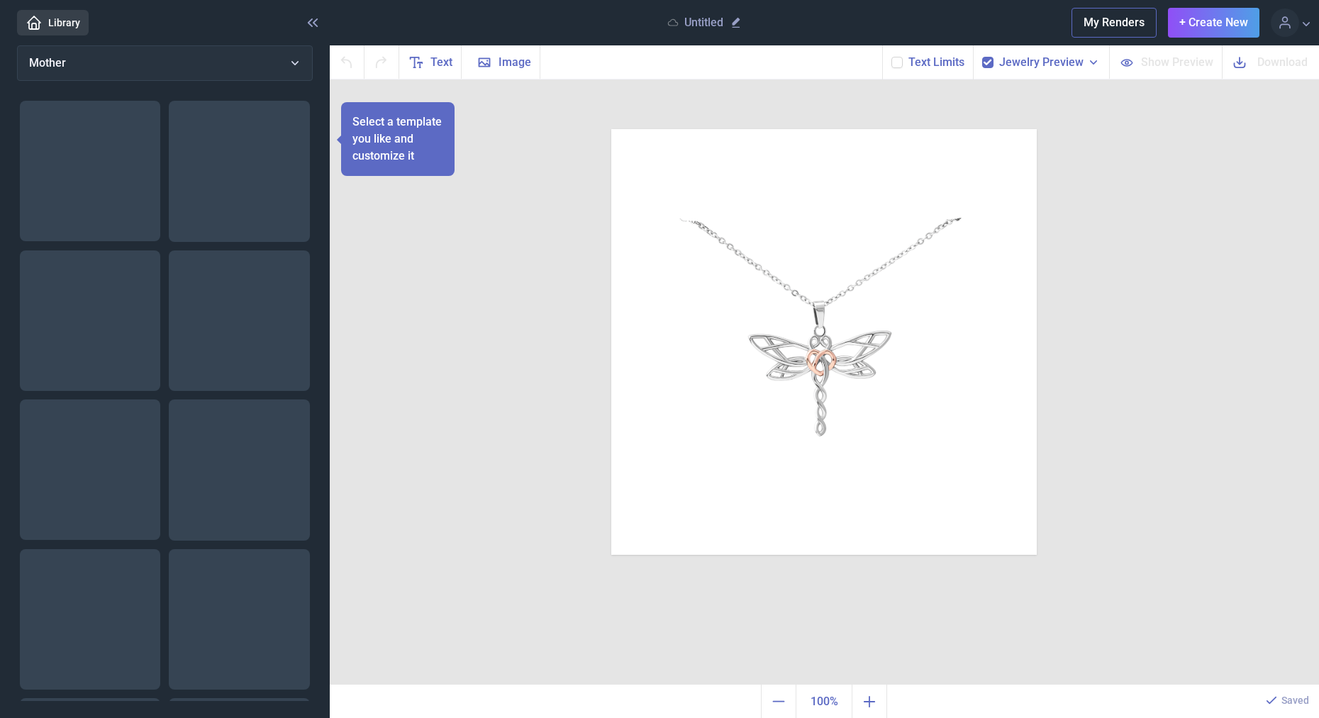 The image size is (1319, 718). Describe the element at coordinates (824, 701) in the screenshot. I see `button: Actual size` at that location.